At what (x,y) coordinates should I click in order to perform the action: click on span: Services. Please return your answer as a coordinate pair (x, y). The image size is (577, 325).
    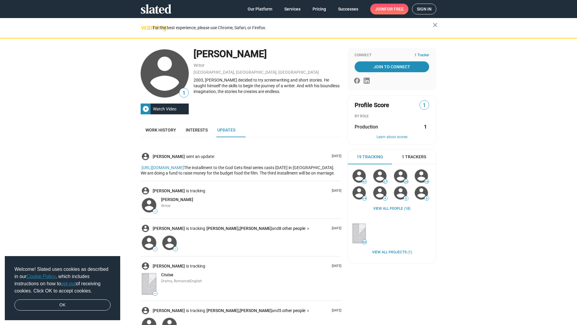
    Looking at the image, I should click on (293, 9).